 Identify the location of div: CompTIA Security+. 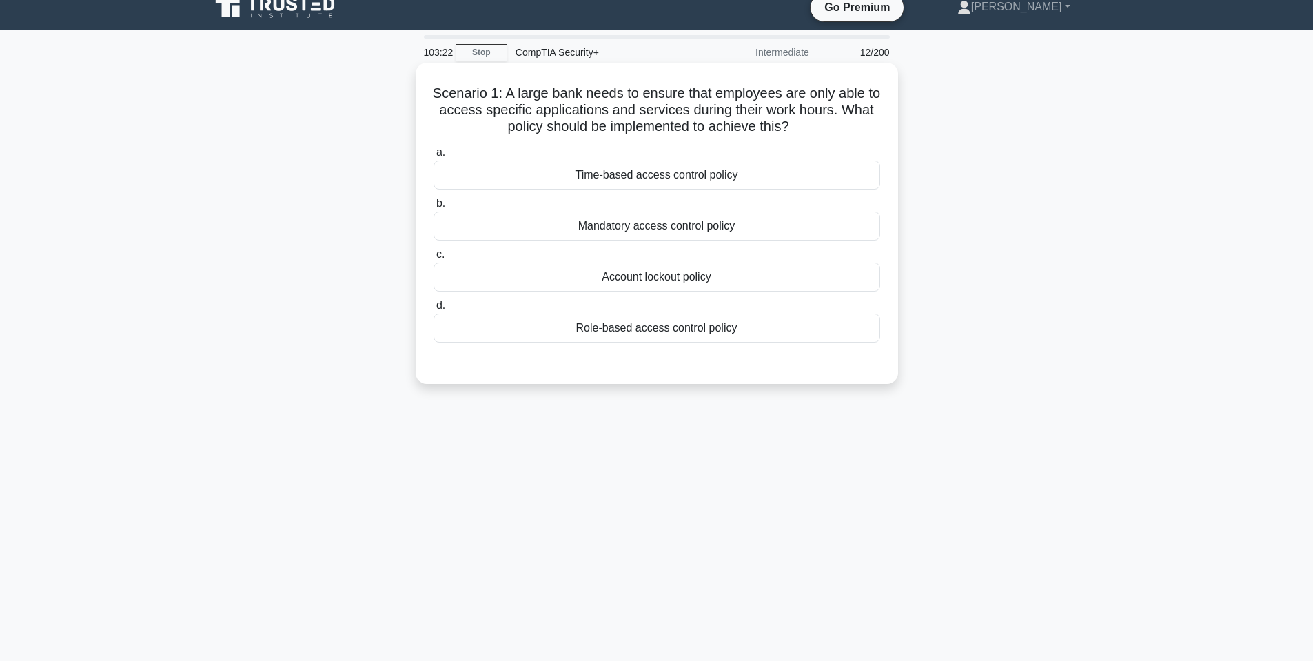
(602, 52).